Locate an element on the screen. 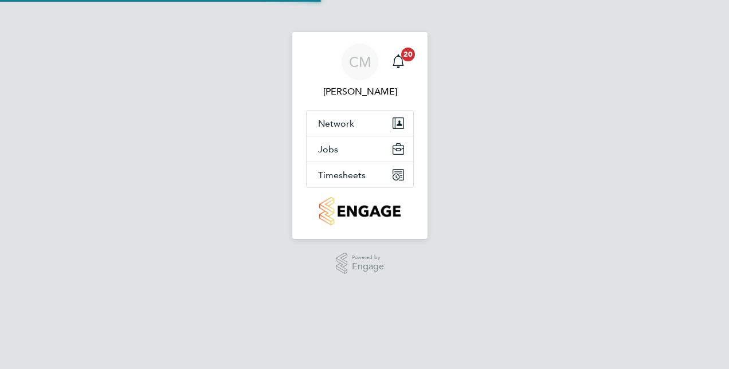 This screenshot has height=369, width=729. span: Network is located at coordinates (336, 123).